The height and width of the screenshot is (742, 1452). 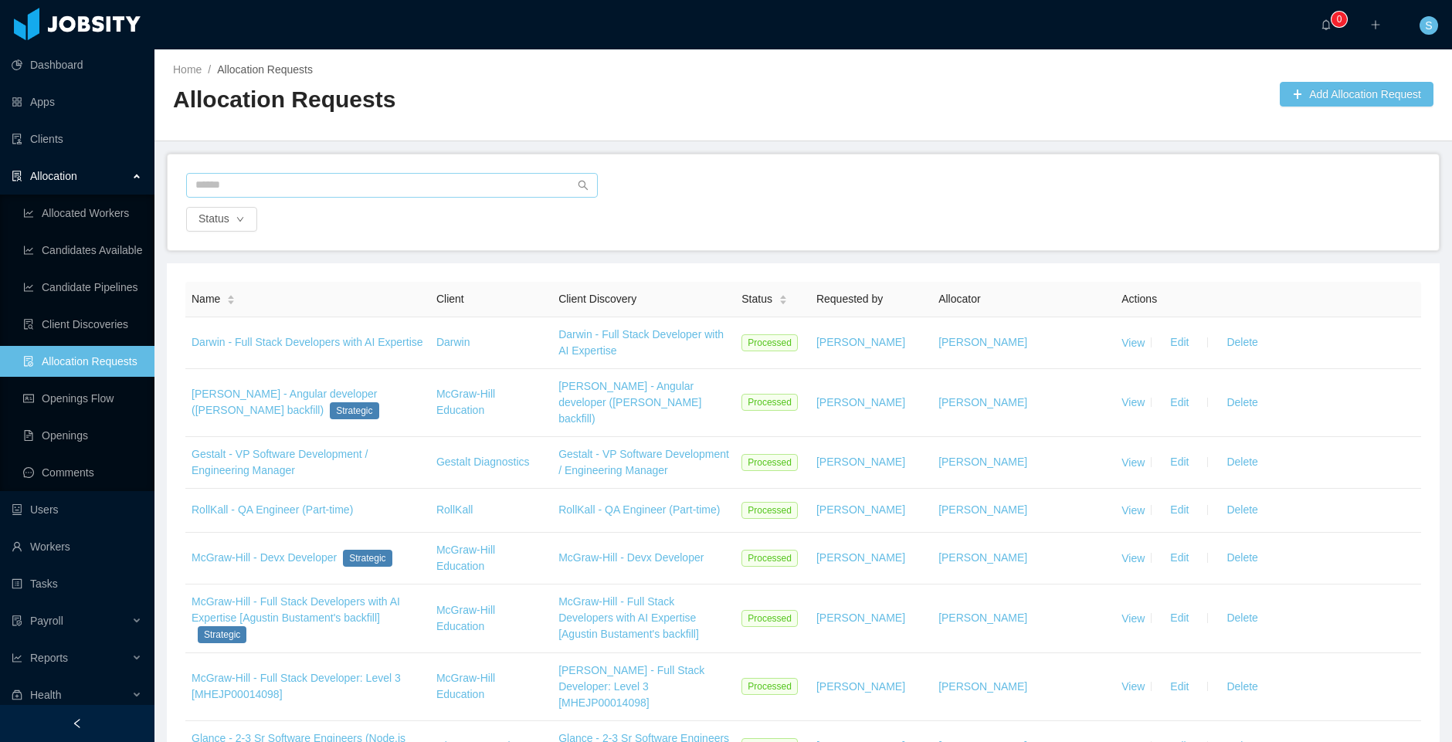 What do you see at coordinates (307, 342) in the screenshot?
I see `a: Darwin - Full Stack Developers with AI Expertise` at bounding box center [307, 342].